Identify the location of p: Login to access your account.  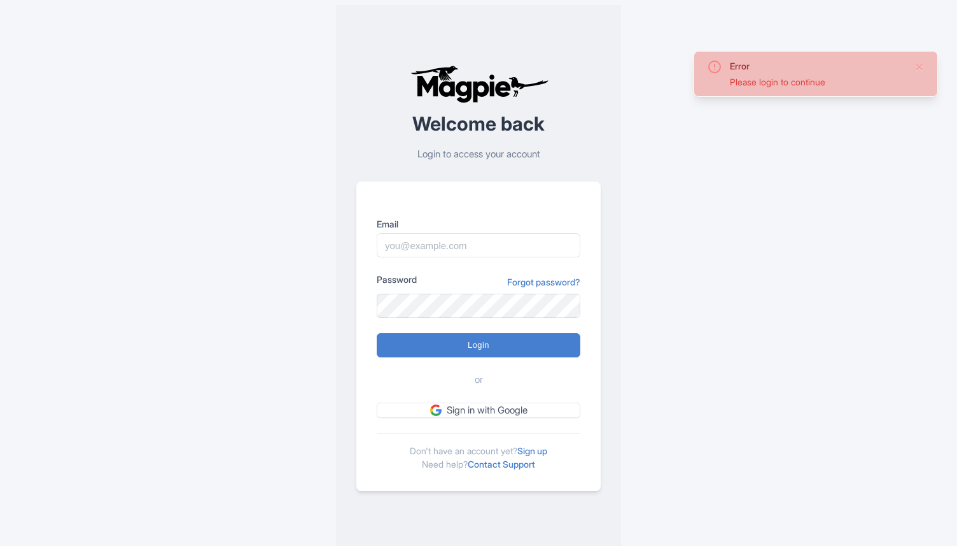
(479, 154).